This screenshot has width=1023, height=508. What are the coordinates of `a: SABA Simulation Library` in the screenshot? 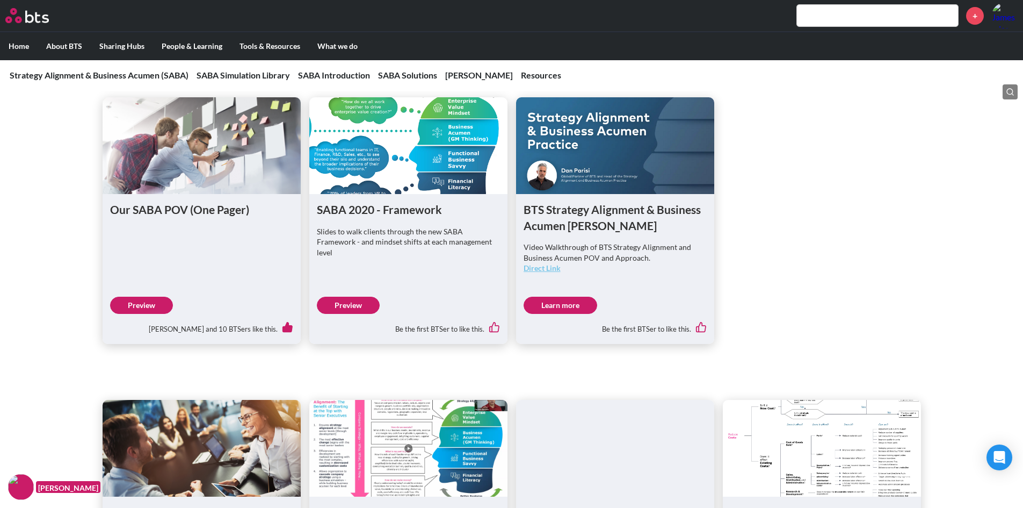 It's located at (243, 75).